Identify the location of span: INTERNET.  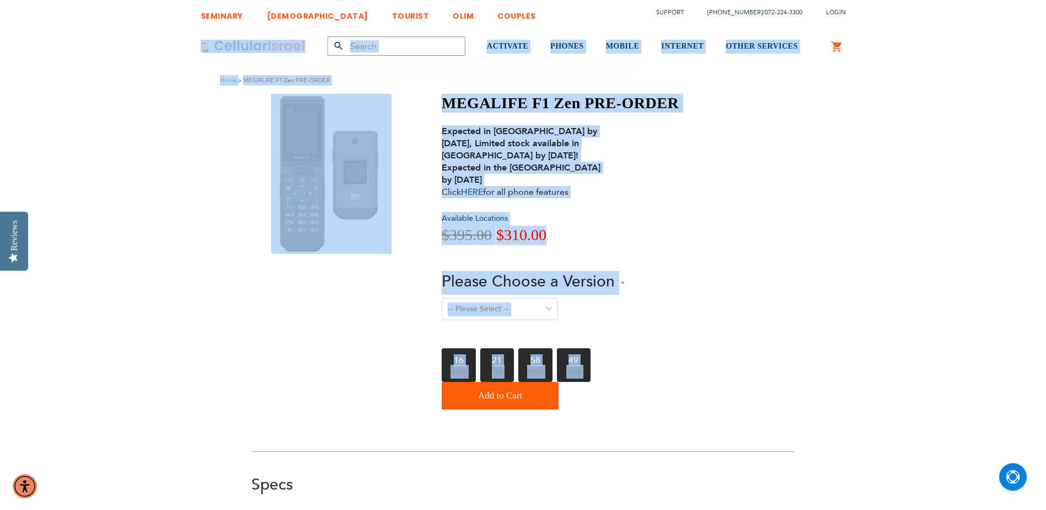
(682, 46).